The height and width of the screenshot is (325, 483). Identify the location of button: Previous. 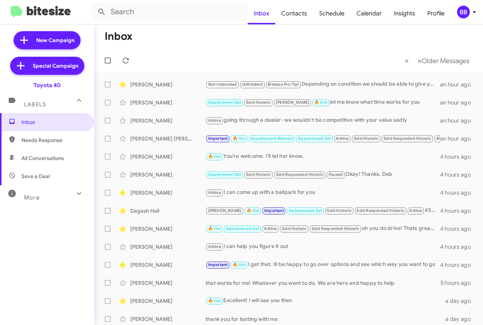
(406, 61).